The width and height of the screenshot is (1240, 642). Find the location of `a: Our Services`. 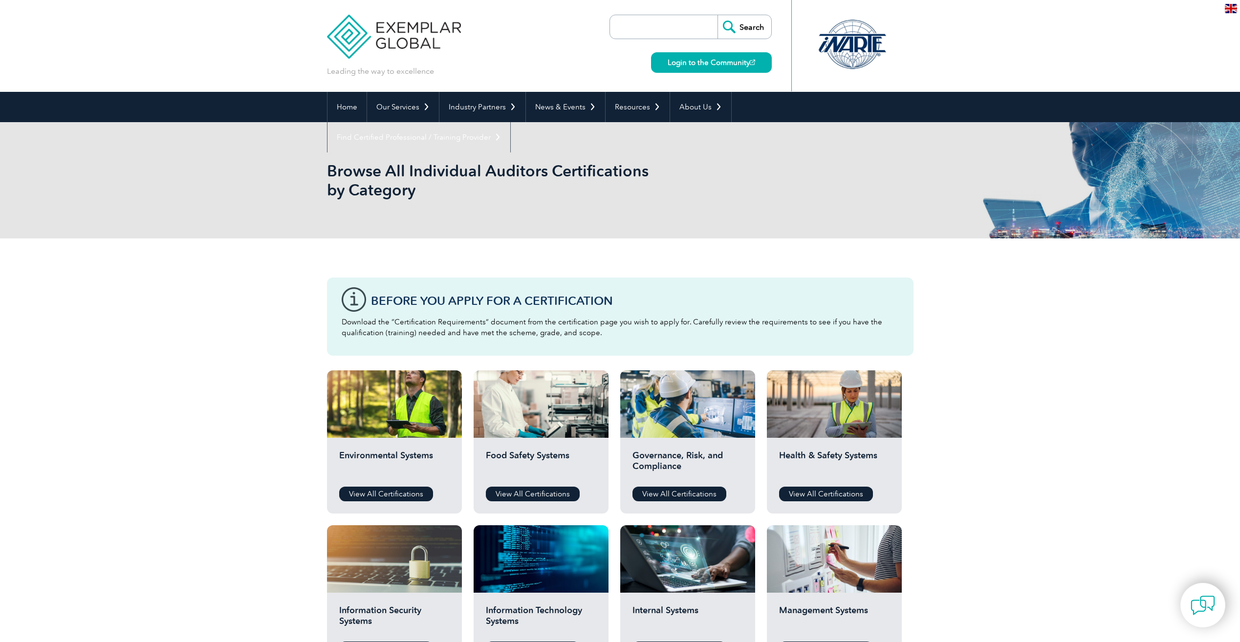

a: Our Services is located at coordinates (403, 107).